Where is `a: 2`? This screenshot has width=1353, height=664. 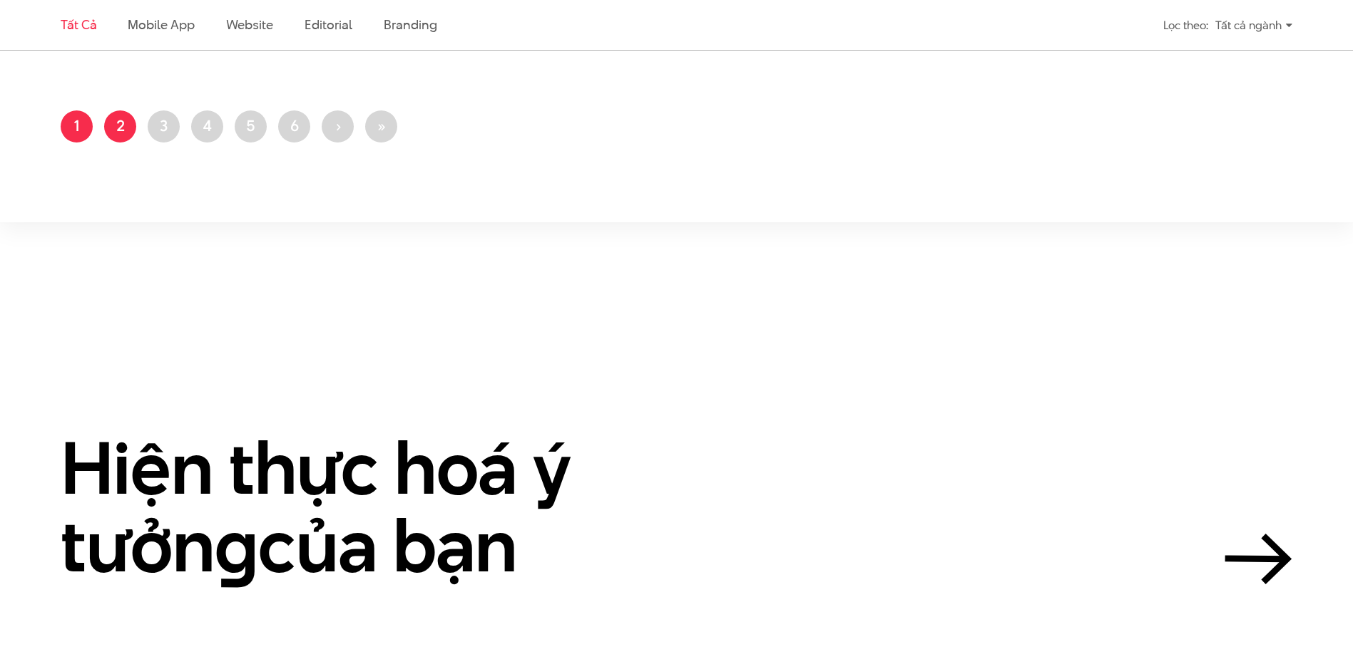
a: 2 is located at coordinates (120, 126).